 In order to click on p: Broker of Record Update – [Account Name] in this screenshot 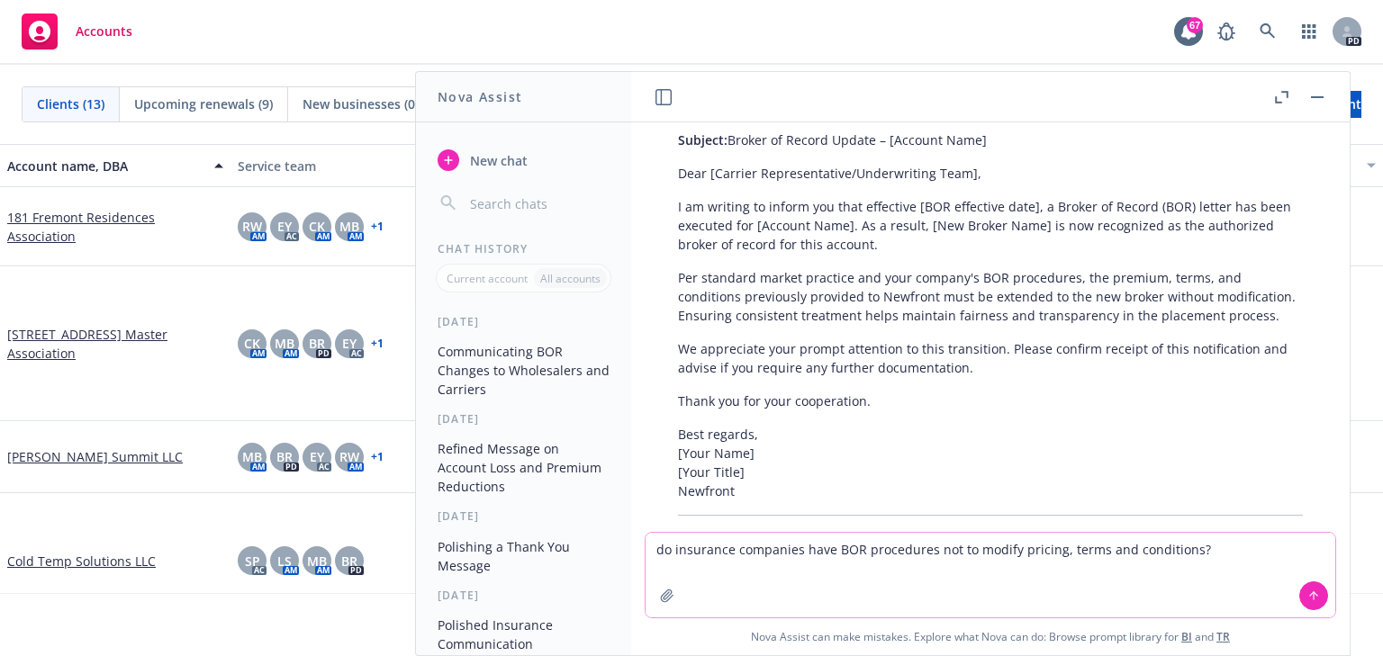, I will do `click(990, 140)`.